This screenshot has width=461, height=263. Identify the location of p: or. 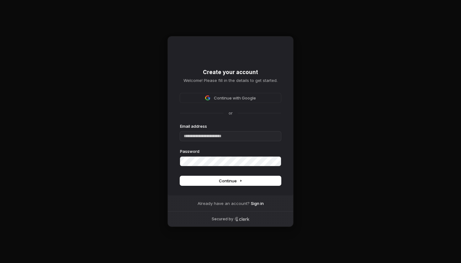
(231, 113).